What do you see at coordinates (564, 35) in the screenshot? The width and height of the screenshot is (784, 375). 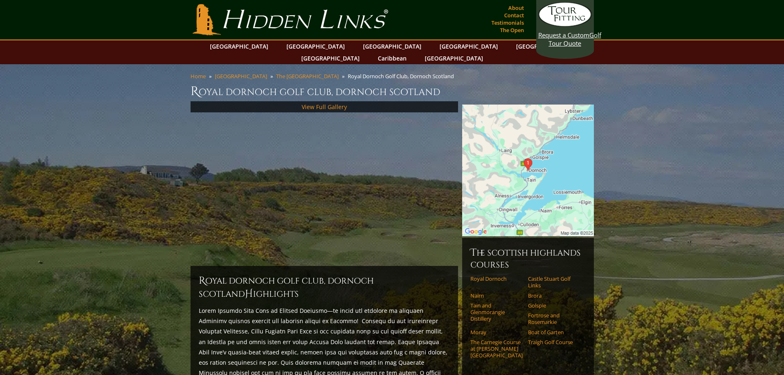 I see `span: Request a Custom` at bounding box center [564, 35].